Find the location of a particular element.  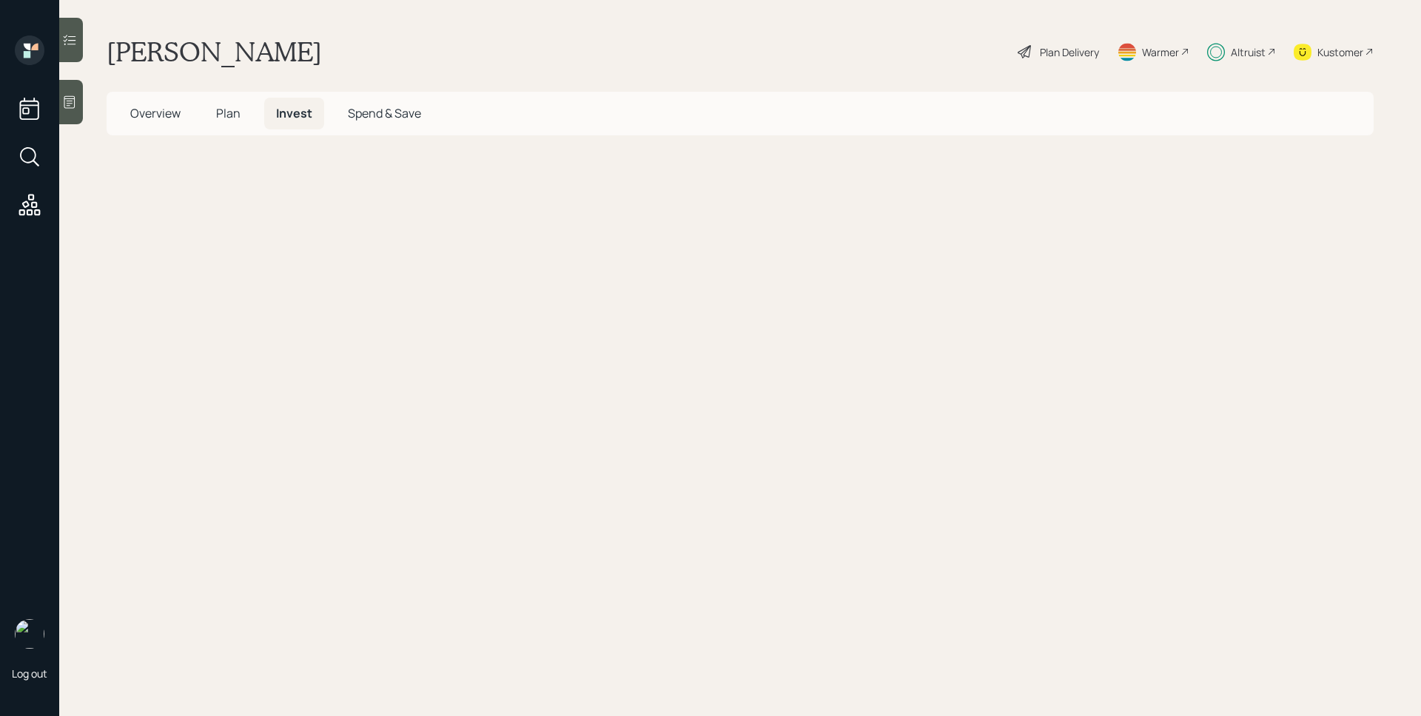

div: Altruist is located at coordinates (1248, 52).